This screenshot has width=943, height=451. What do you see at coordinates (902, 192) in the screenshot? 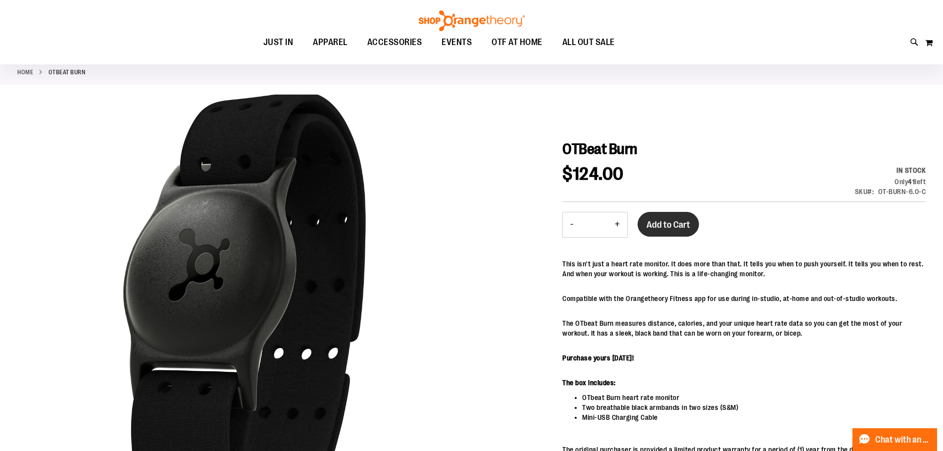
I see `div: OT-BURN-6.0-C` at bounding box center [902, 192].